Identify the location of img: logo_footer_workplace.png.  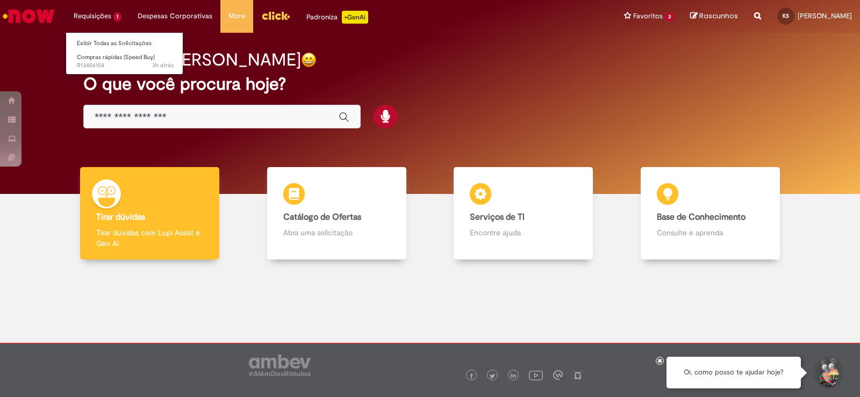
(558, 375).